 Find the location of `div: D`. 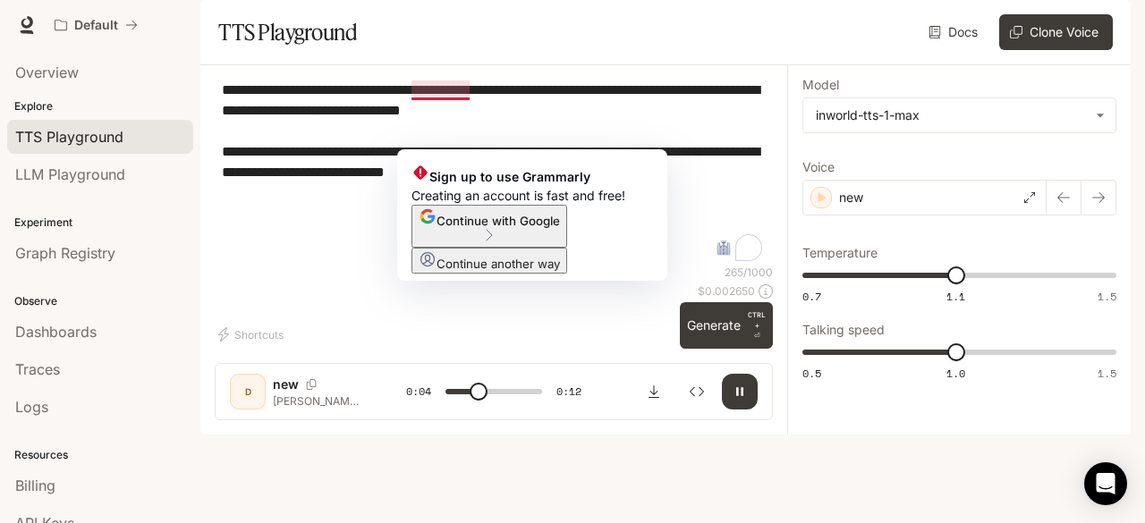

div: D is located at coordinates (248, 392).